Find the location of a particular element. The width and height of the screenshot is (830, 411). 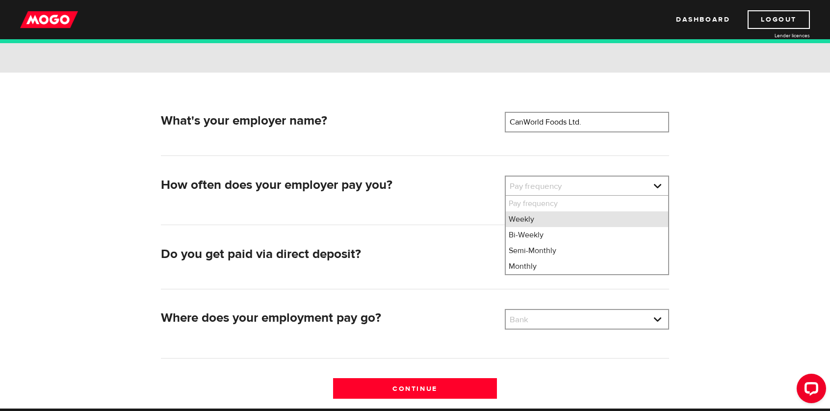

img: mogo_logo-11ee424be714fa7cbb0f0f49df9e16ec.png is located at coordinates (49, 20).